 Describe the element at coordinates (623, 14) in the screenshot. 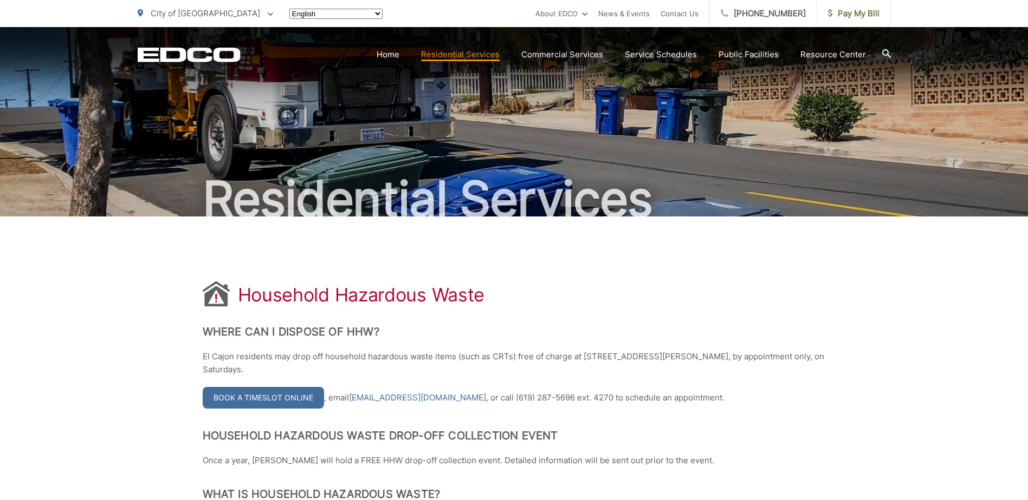

I see `a: News & Events` at that location.